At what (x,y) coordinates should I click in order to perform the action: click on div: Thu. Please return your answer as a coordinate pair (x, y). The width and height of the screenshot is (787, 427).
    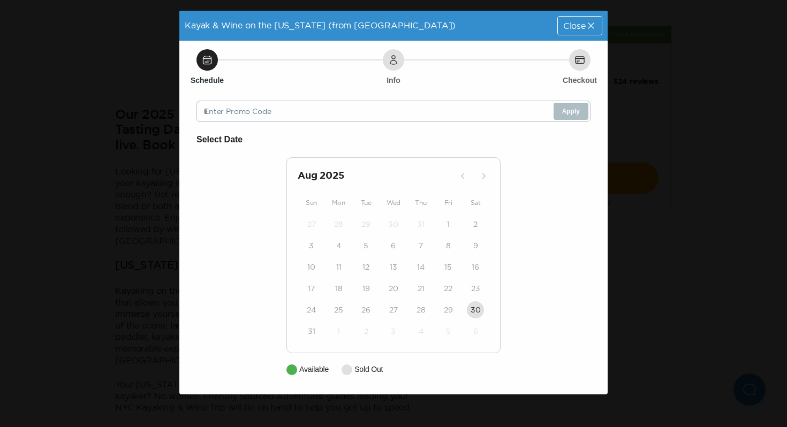
    Looking at the image, I should click on (421, 203).